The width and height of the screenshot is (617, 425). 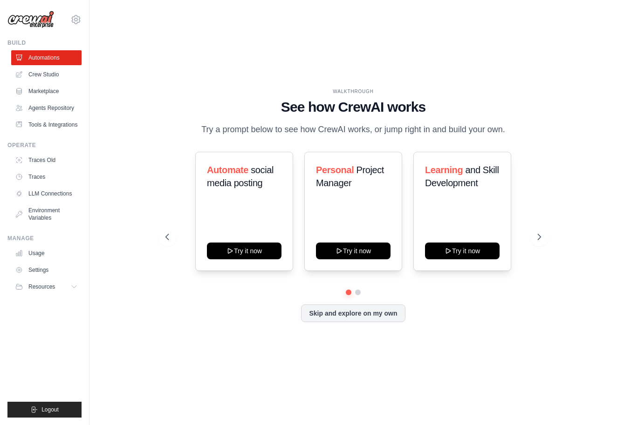 What do you see at coordinates (46, 160) in the screenshot?
I see `a: Traces Old` at bounding box center [46, 160].